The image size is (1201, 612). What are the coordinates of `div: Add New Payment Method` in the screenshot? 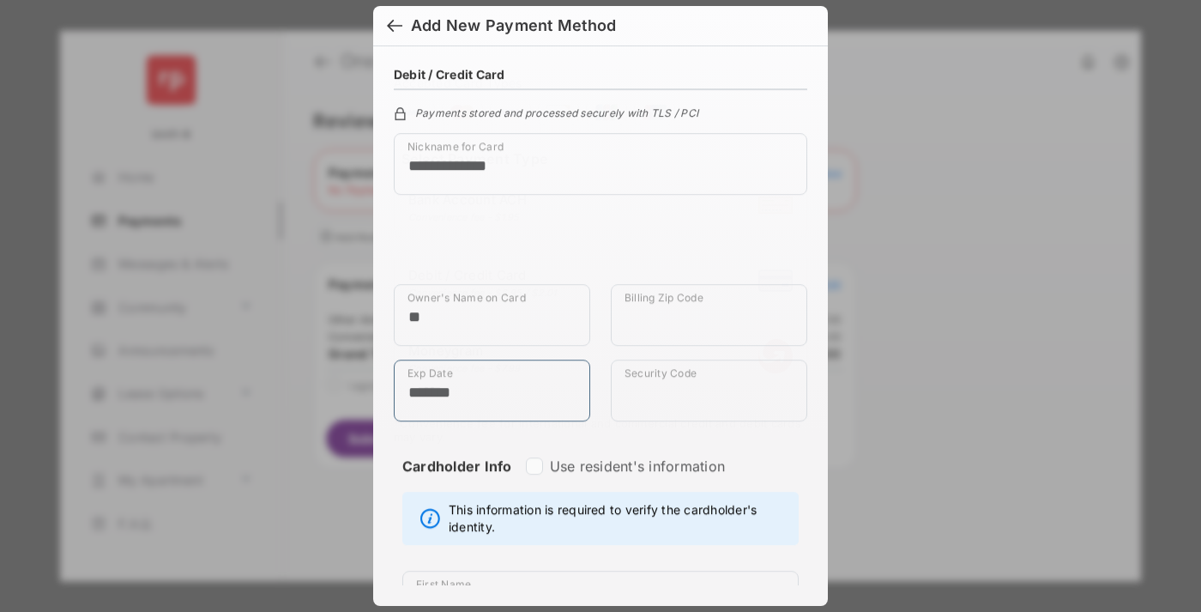 It's located at (513, 26).